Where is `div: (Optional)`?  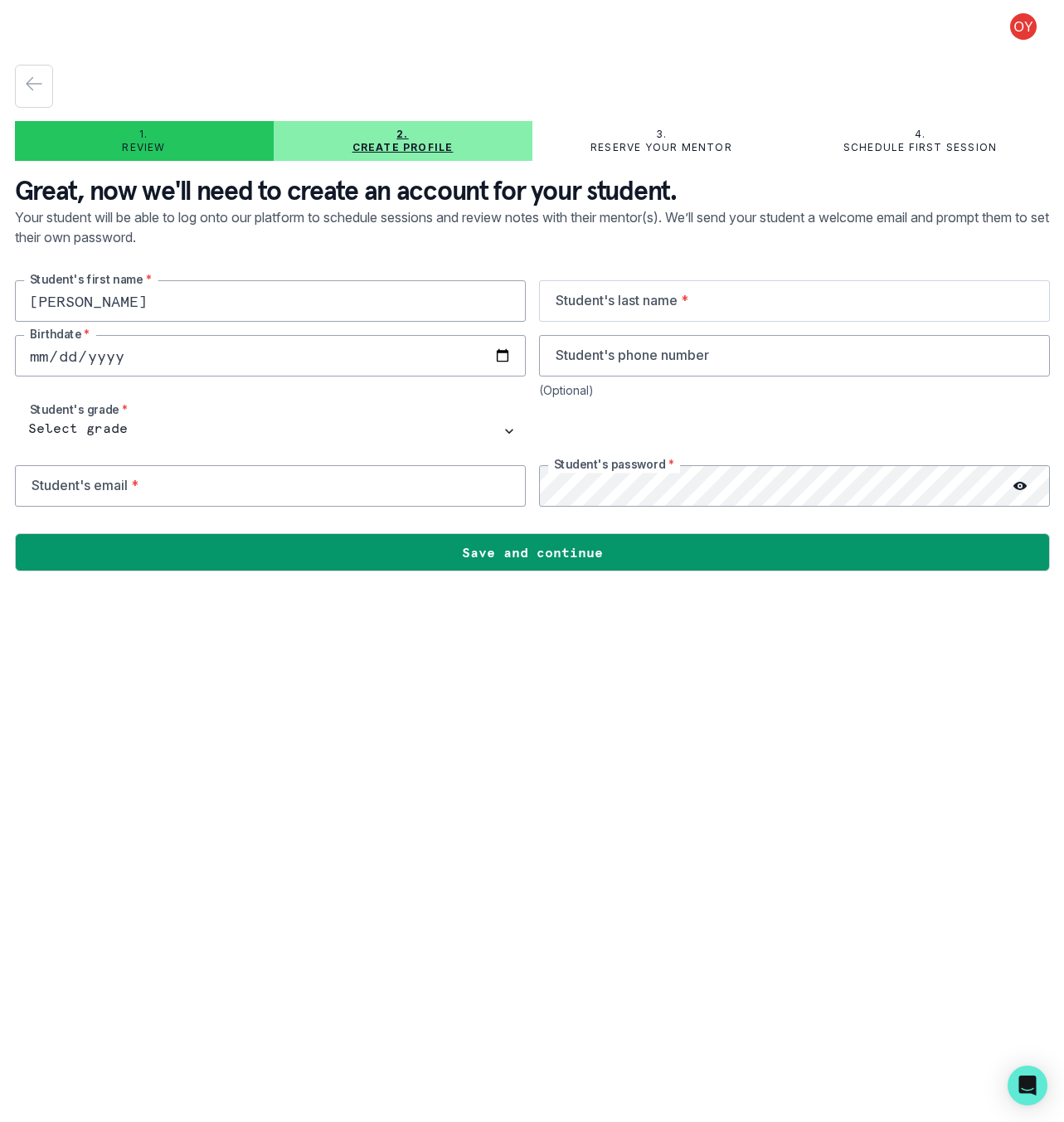
div: (Optional) is located at coordinates (794, 390).